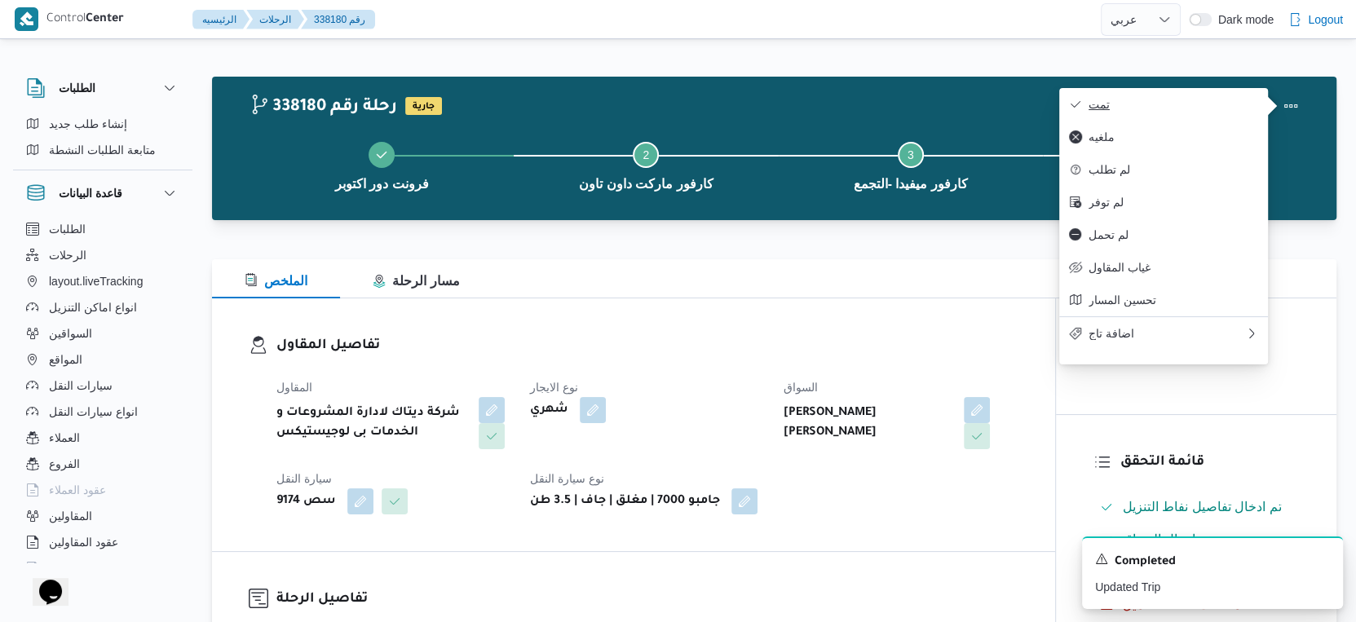 The image size is (1356, 622). What do you see at coordinates (372, 423) in the screenshot?
I see `b: شركة ديتاك لادارة المشروعات و الخدمات بى لوجيستيكس` at bounding box center [372, 423].